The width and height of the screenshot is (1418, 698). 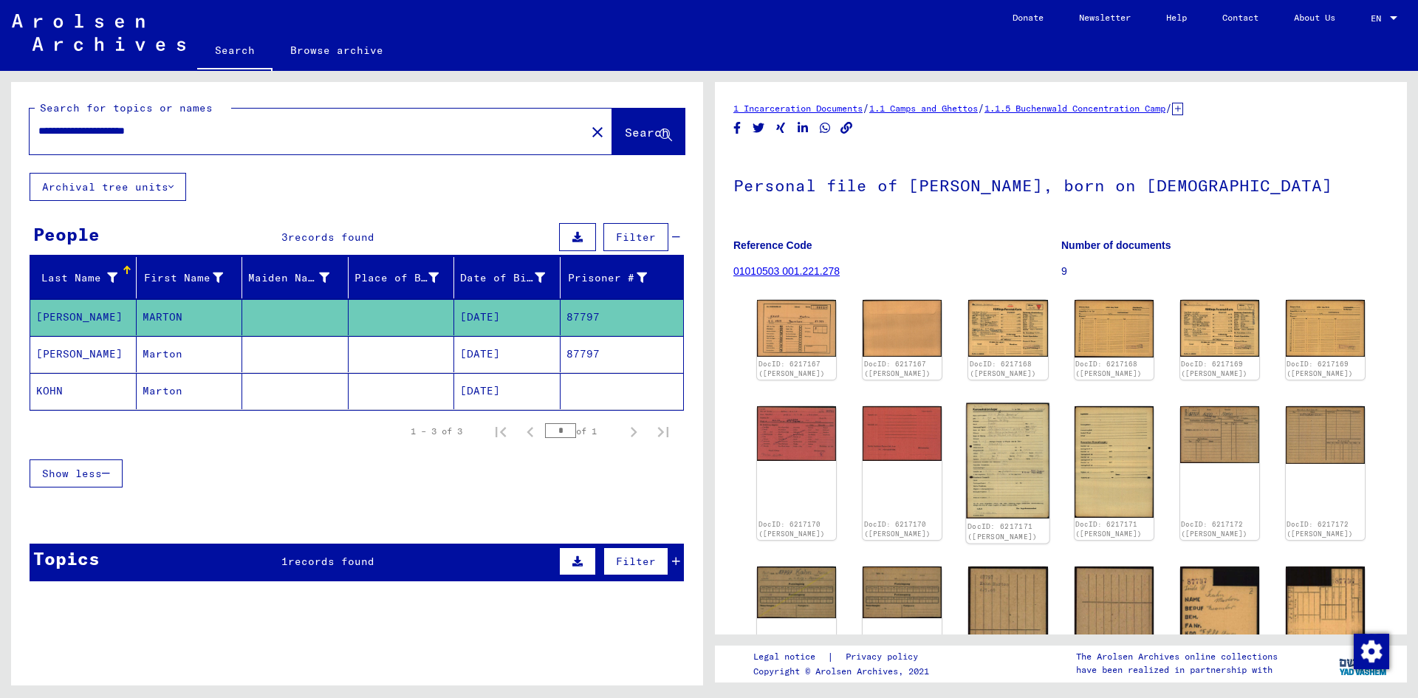 What do you see at coordinates (337, 50) in the screenshot?
I see `a: Browse archive` at bounding box center [337, 50].